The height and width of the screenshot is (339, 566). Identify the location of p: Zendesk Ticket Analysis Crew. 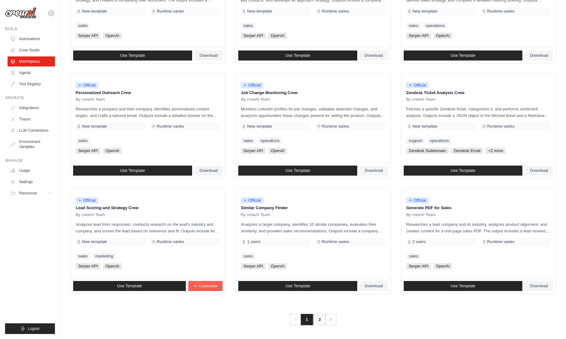
(478, 93).